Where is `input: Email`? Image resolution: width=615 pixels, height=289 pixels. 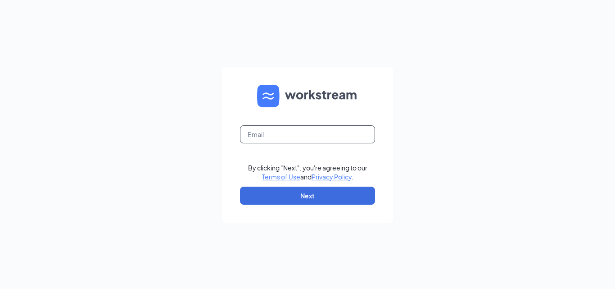 input: Email is located at coordinates (308, 134).